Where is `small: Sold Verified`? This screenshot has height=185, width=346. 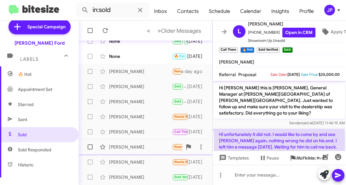
small: Sold Verified is located at coordinates (268, 50).